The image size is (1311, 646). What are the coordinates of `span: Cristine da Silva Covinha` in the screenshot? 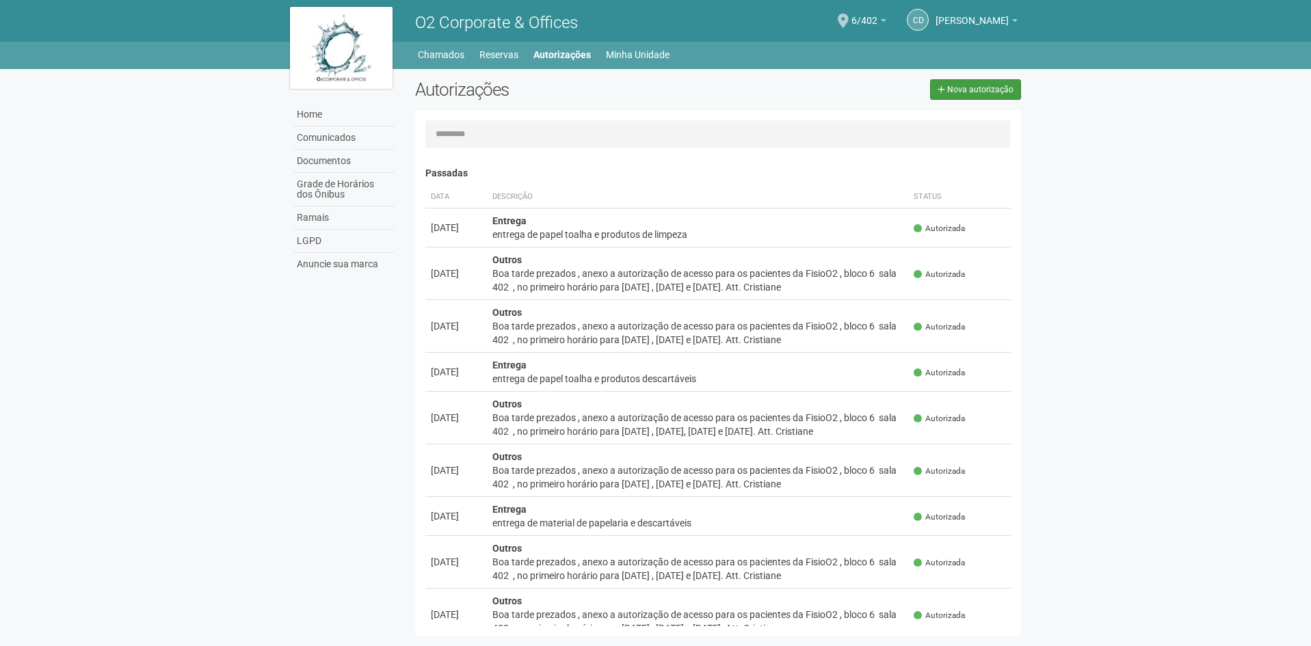 It's located at (972, 14).